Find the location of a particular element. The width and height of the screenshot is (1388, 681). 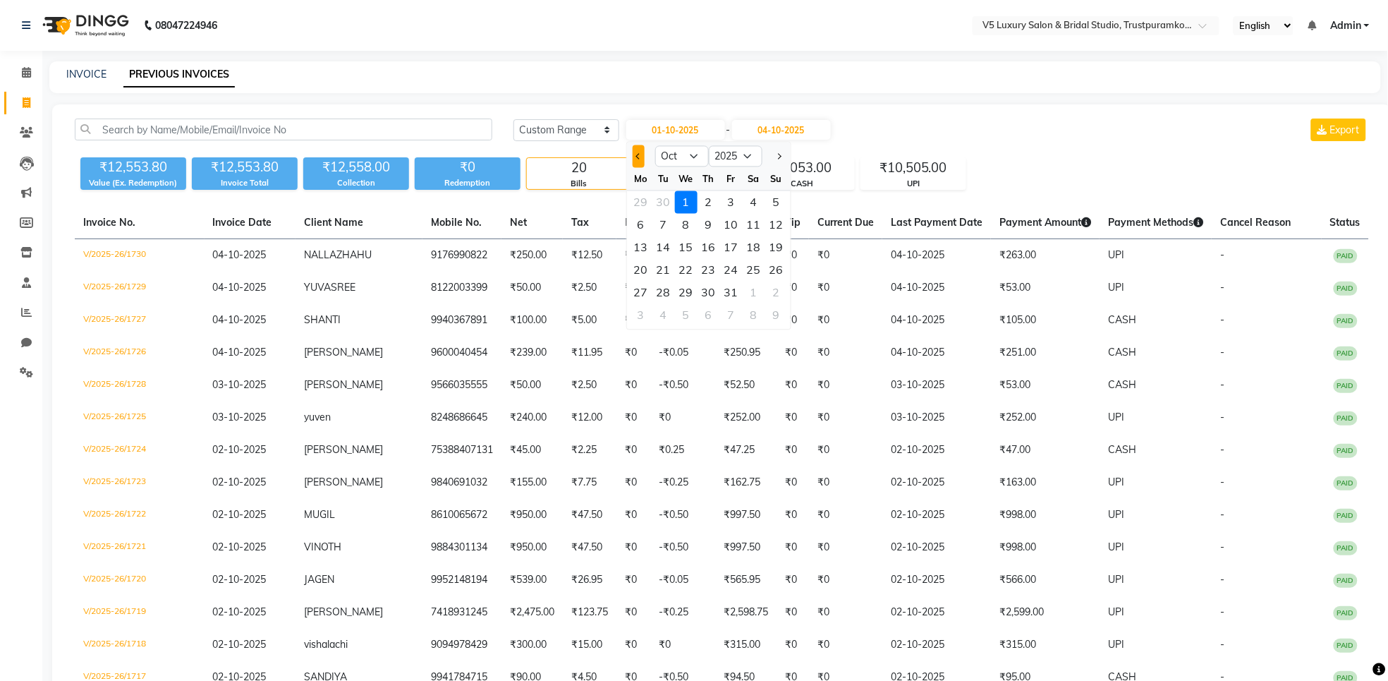

div: 27 is located at coordinates (641, 293).